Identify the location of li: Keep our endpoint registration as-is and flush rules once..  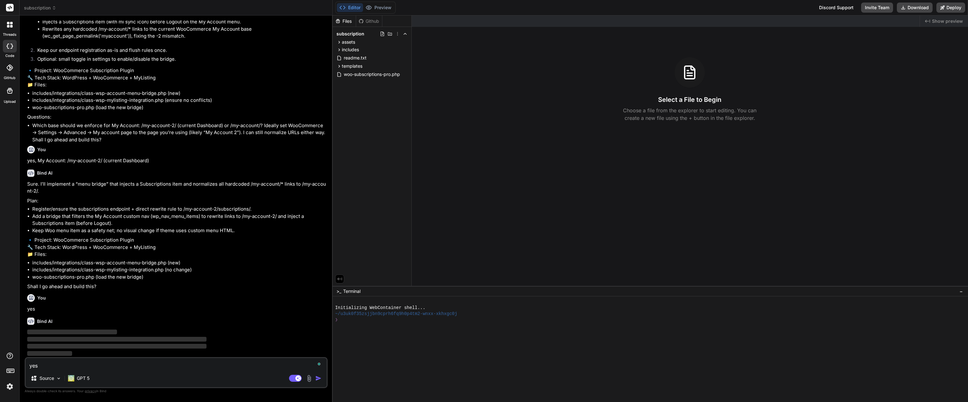
(179, 51).